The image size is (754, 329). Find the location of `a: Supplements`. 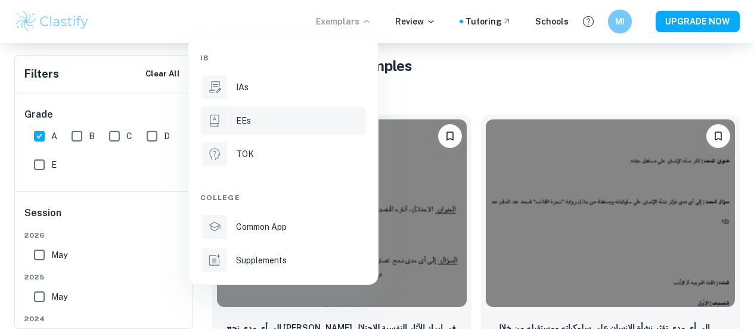

a: Supplements is located at coordinates (283, 260).